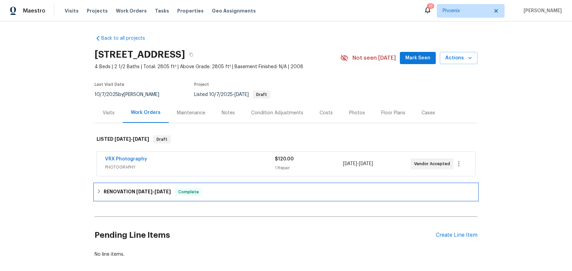 This screenshot has width=572, height=271. I want to click on div: Notes, so click(228, 113).